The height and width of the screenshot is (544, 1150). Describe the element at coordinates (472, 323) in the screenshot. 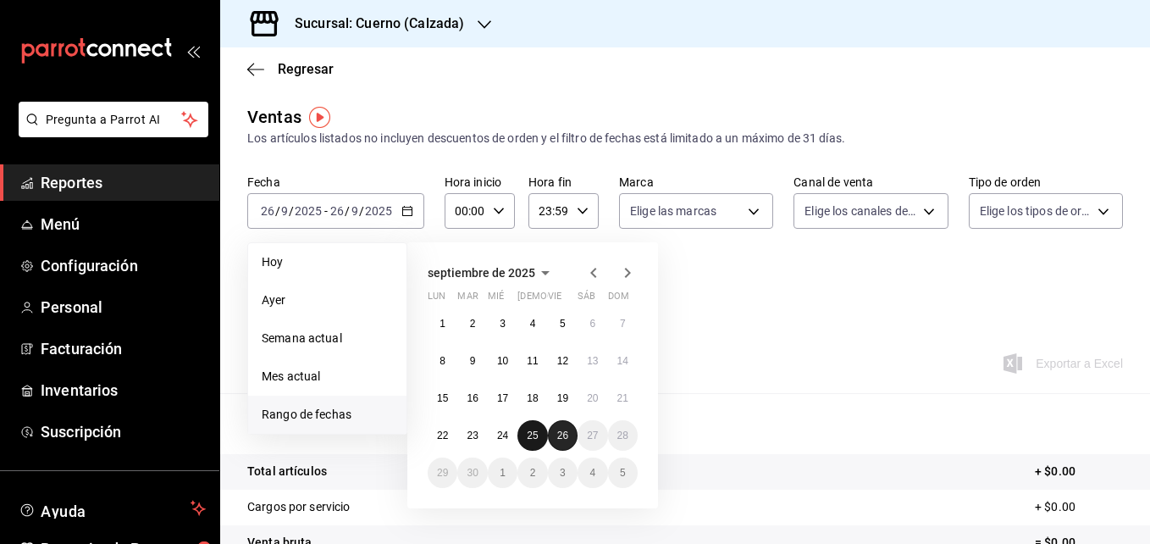

I see `button: 2 de septiembre de 2025` at that location.